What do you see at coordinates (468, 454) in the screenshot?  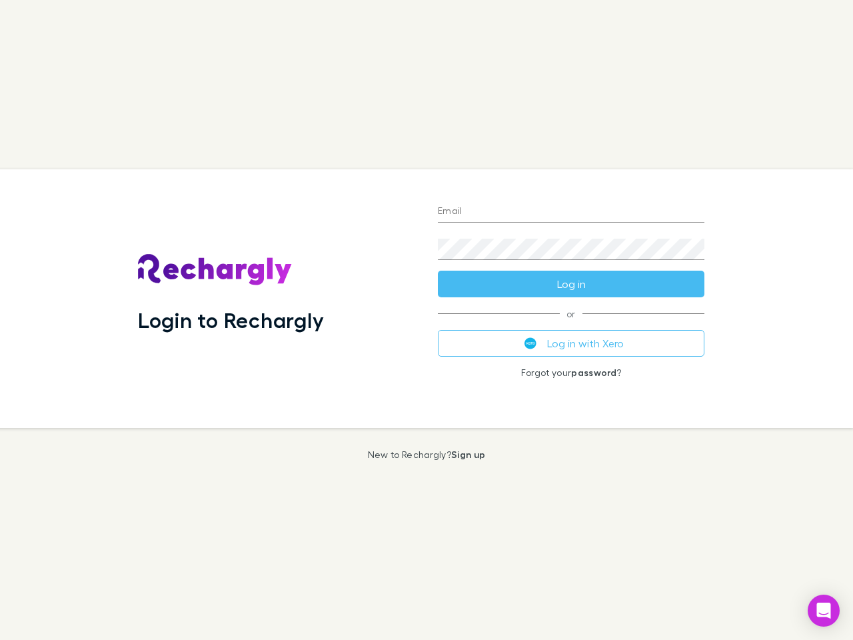 I see `a: Sign up` at bounding box center [468, 454].